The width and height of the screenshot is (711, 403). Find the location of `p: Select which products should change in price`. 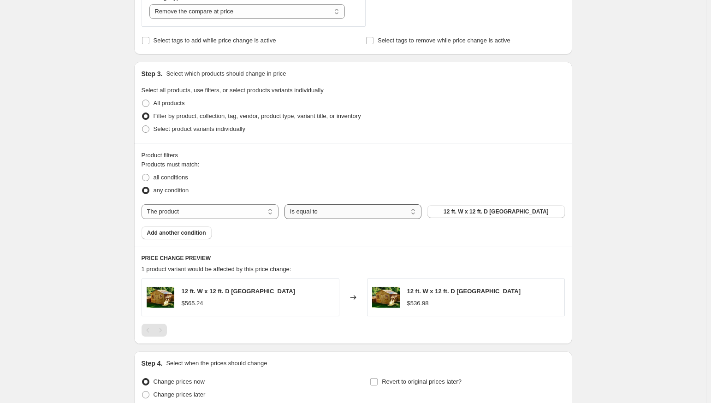

p: Select which products should change in price is located at coordinates (226, 74).